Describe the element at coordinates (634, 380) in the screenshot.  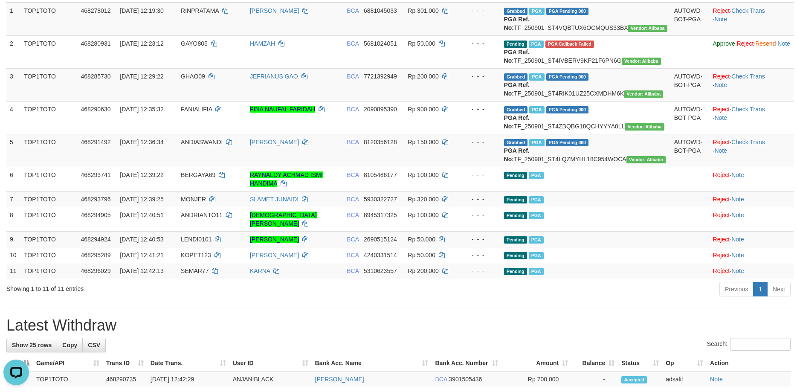
I see `span: Accepted` at that location.